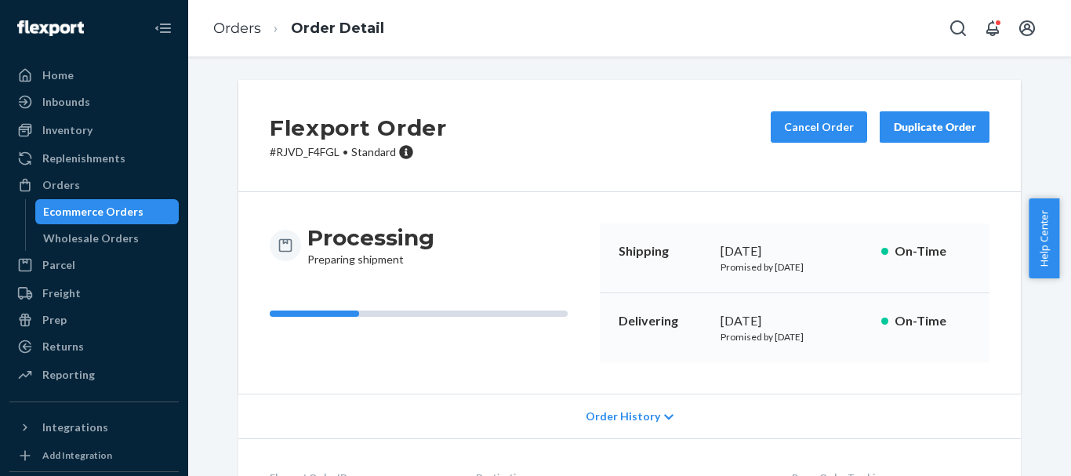 This screenshot has height=476, width=1071. I want to click on a: Parcel, so click(94, 265).